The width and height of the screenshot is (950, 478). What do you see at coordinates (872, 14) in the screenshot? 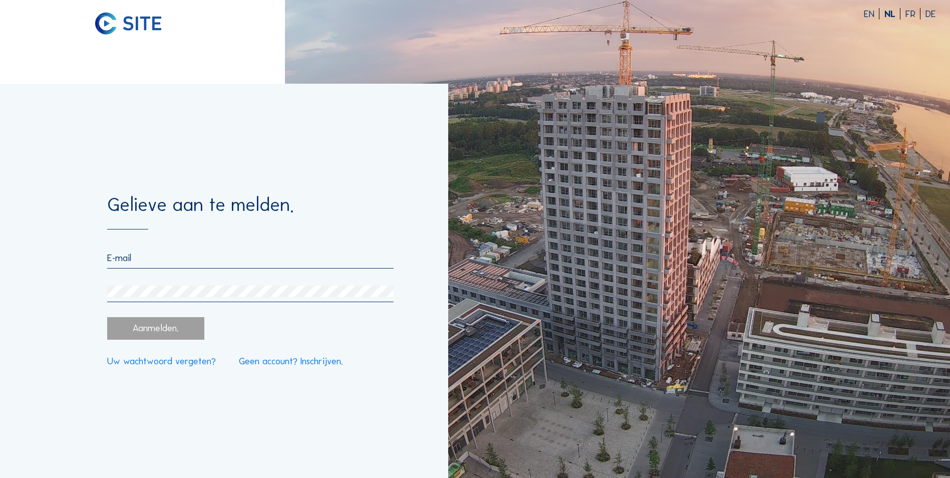
I see `div: EN` at bounding box center [872, 14].